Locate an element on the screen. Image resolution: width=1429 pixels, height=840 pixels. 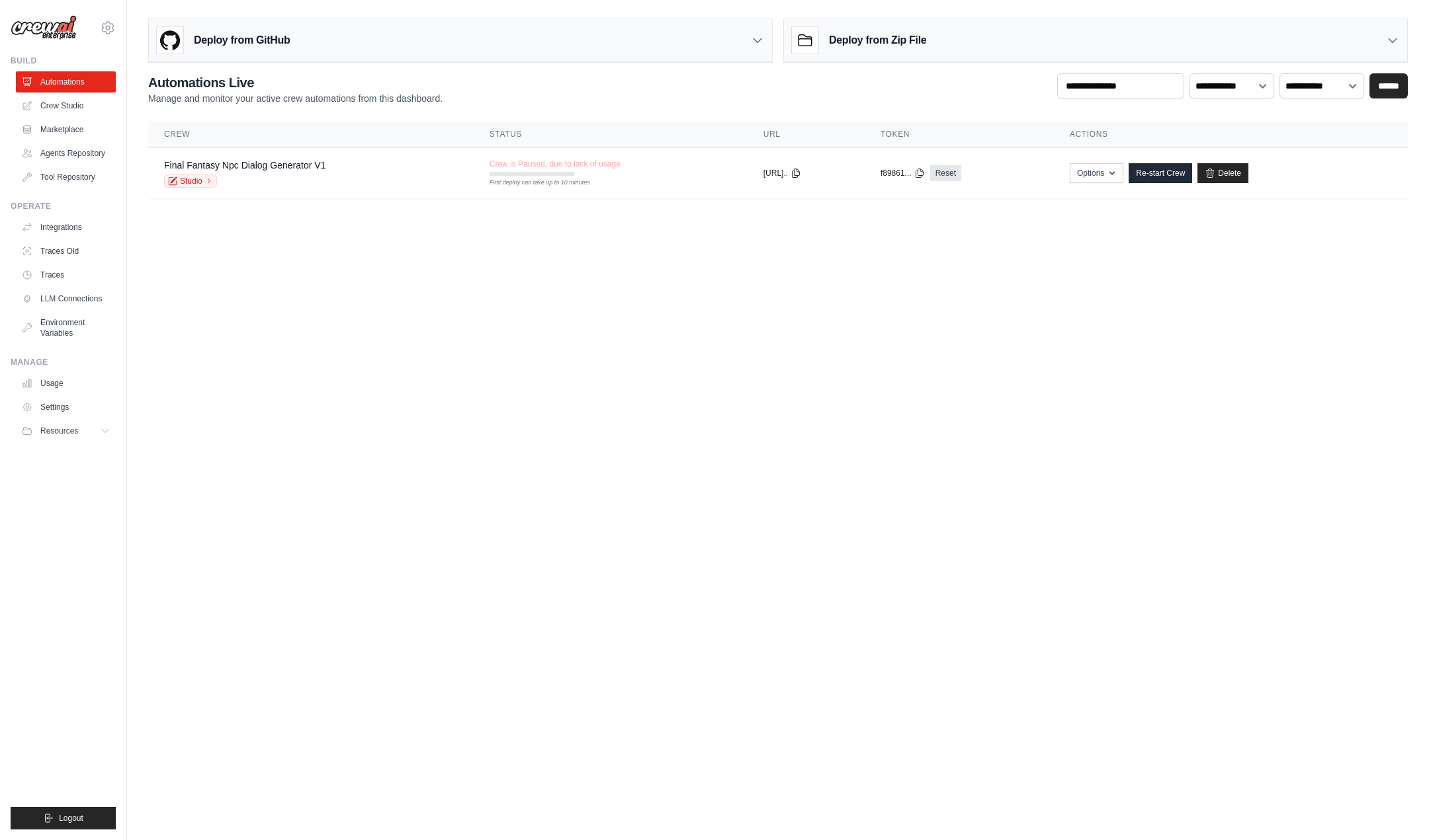
a: Delete is located at coordinates (1222, 173).